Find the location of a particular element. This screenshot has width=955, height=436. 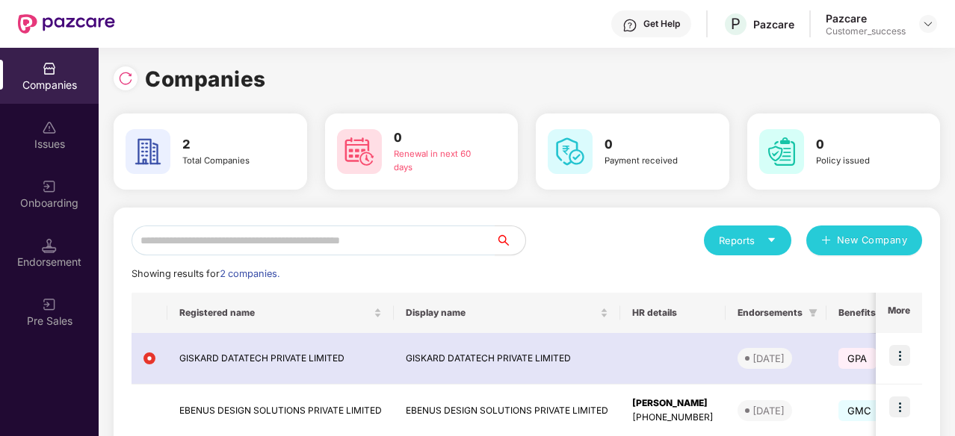

span: GPA is located at coordinates (857, 359).